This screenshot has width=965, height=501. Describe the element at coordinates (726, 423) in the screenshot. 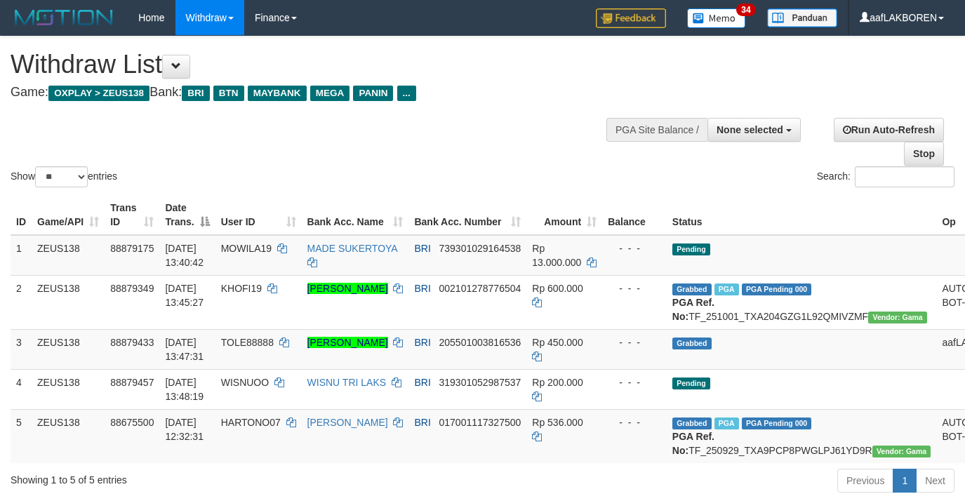

I see `span: Marked by aaftrukkakada` at that location.